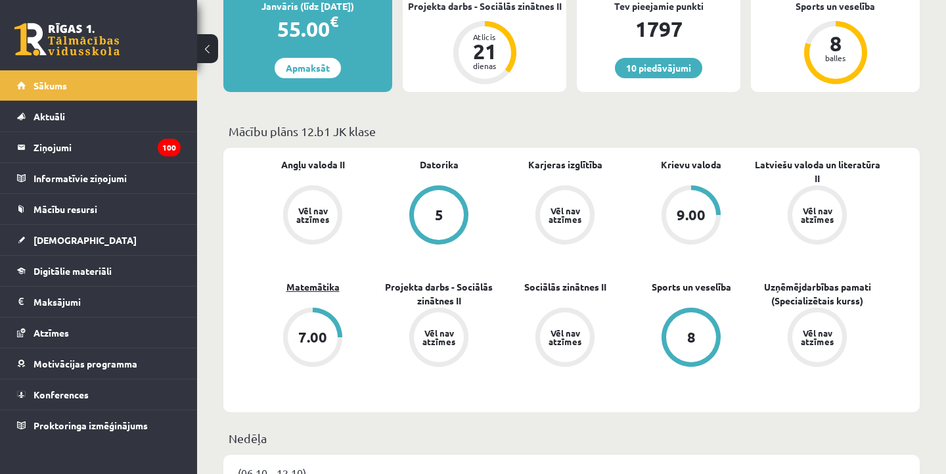  Describe the element at coordinates (107, 302) in the screenshot. I see `legend: Maksājumi` at that location.